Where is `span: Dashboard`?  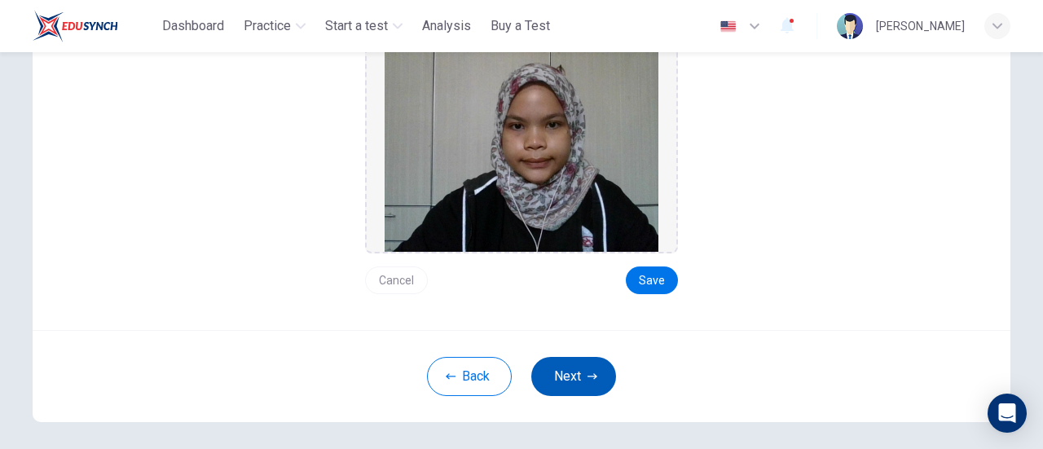 span: Dashboard is located at coordinates (193, 26).